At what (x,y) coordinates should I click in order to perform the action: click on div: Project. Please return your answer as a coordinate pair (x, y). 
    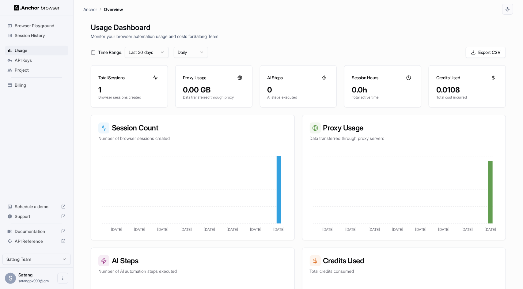
    Looking at the image, I should click on (36, 70).